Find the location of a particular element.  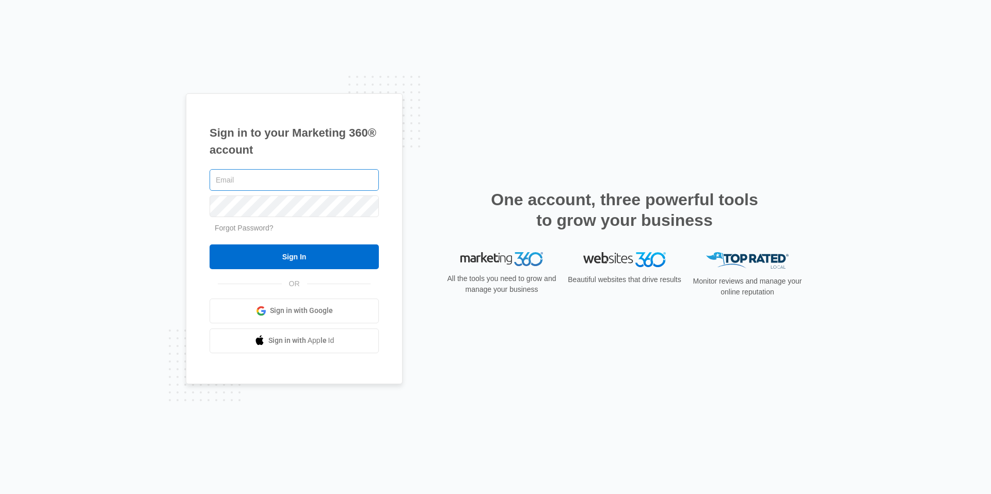

a: Sign in with Apple Id is located at coordinates (294, 341).